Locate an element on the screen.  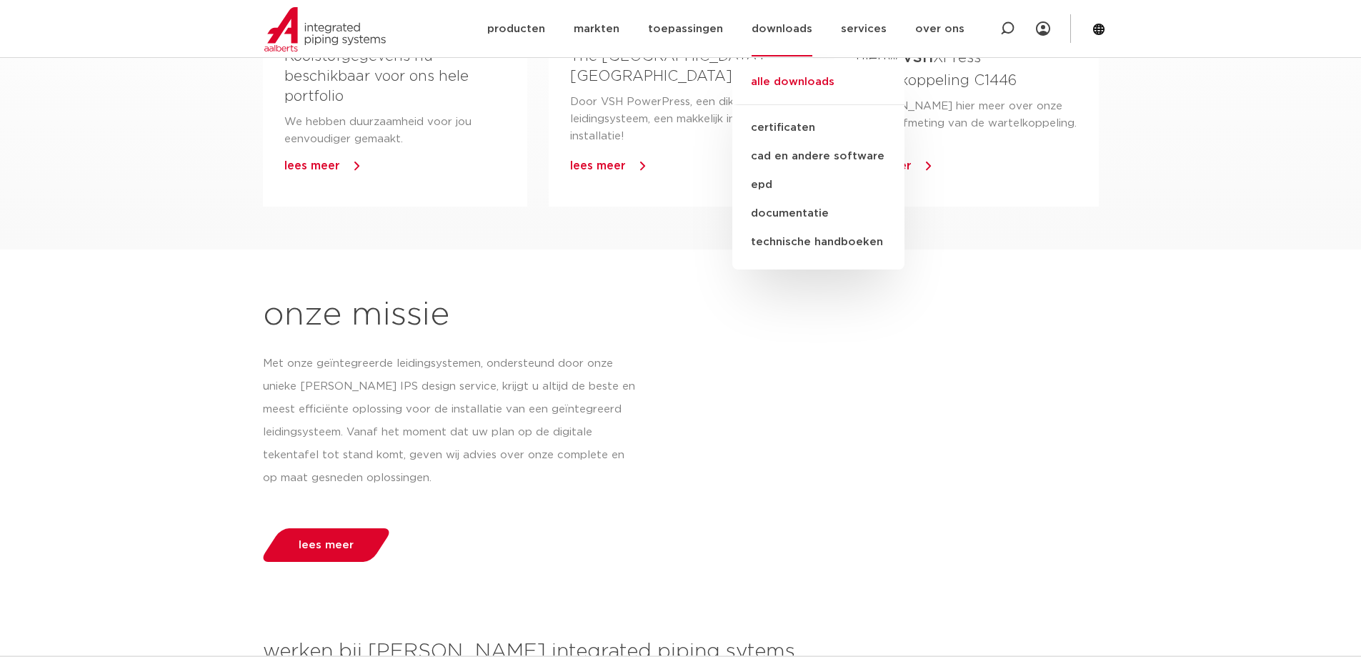
a: markten is located at coordinates (597, 29).